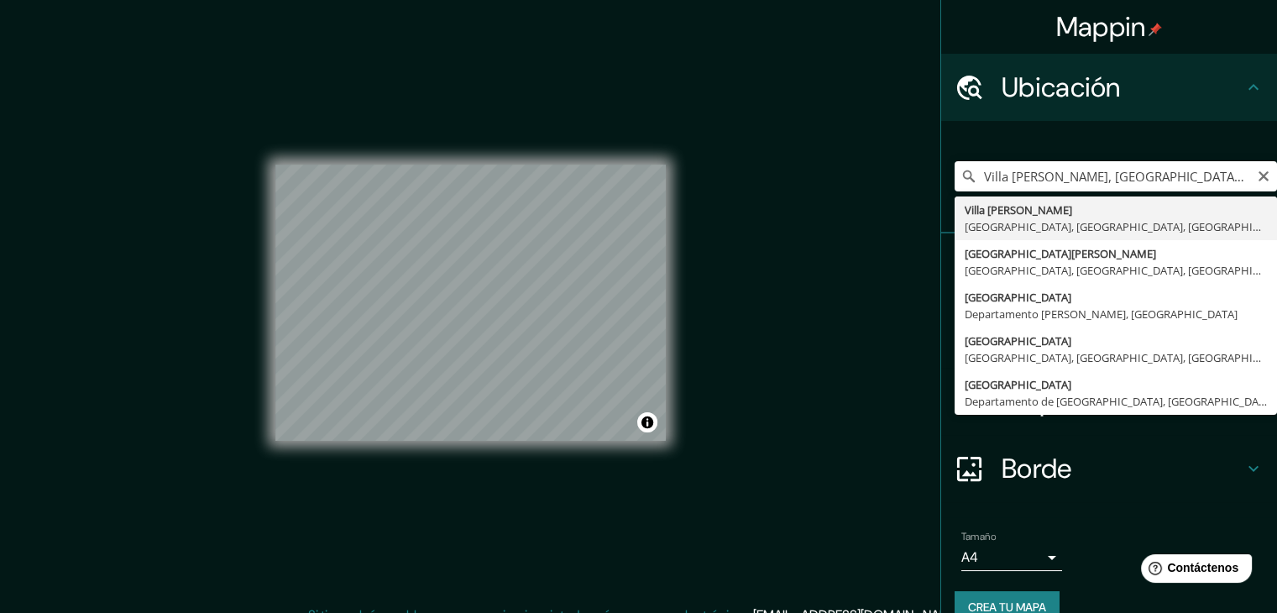 Image resolution: width=1277 pixels, height=613 pixels. I want to click on font: A4, so click(970, 557).